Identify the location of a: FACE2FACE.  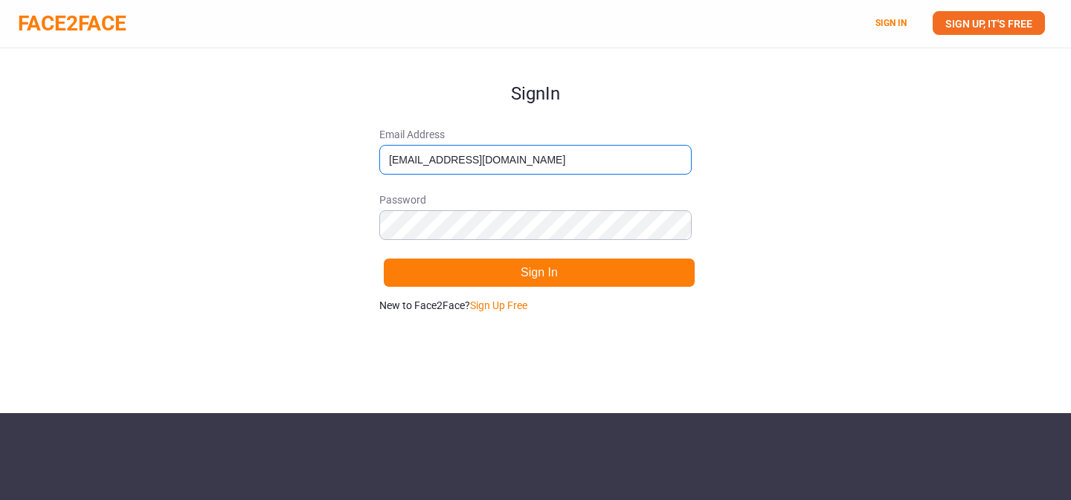
(72, 23).